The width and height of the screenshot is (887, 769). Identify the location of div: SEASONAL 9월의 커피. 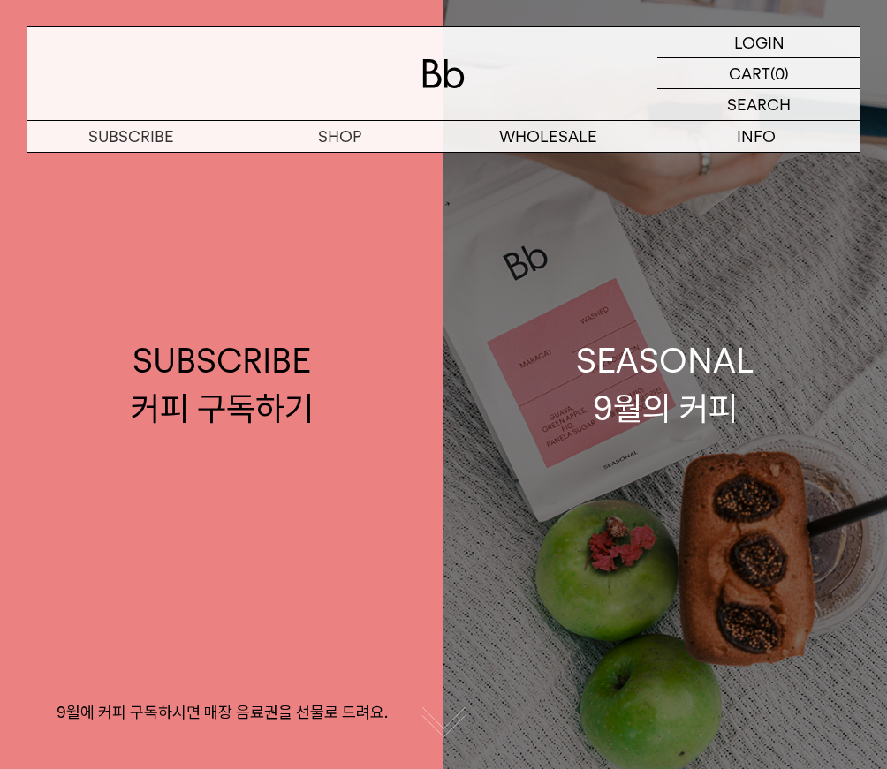
(665, 384).